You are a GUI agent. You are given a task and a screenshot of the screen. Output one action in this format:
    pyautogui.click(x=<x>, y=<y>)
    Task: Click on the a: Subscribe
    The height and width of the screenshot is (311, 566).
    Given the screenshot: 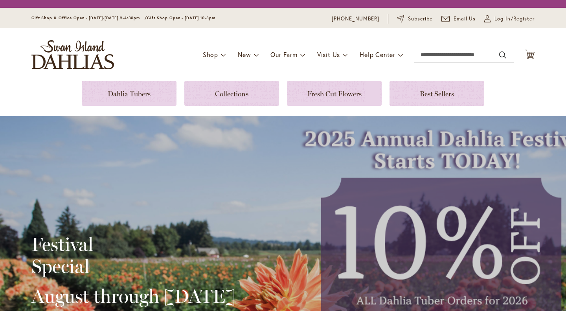 What is the action you would take?
    pyautogui.click(x=415, y=19)
    